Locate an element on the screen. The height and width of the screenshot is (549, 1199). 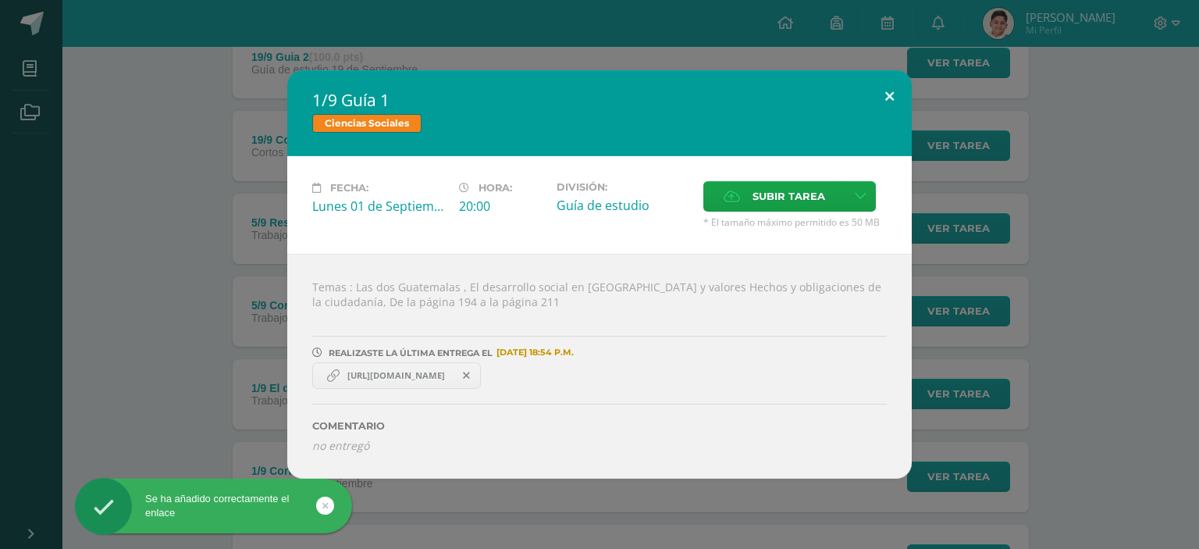
span: Remover entrega is located at coordinates (467, 375).